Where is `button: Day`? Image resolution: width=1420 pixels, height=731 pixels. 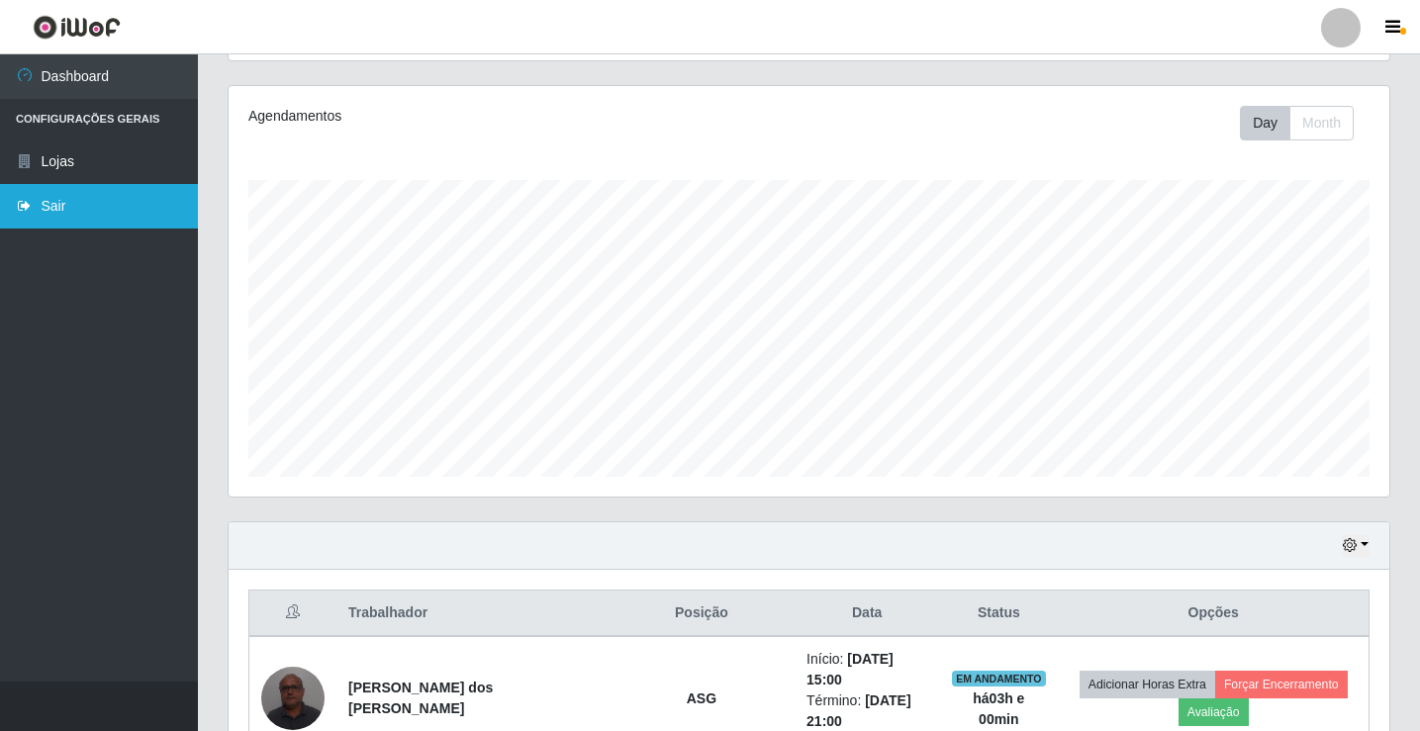
button: Day is located at coordinates (1265, 123).